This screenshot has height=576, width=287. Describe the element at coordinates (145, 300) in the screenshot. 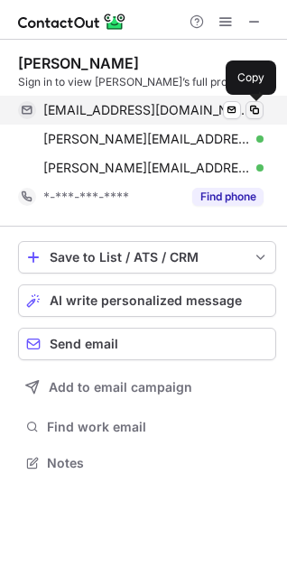

I see `span: AI write personalized message` at that location.